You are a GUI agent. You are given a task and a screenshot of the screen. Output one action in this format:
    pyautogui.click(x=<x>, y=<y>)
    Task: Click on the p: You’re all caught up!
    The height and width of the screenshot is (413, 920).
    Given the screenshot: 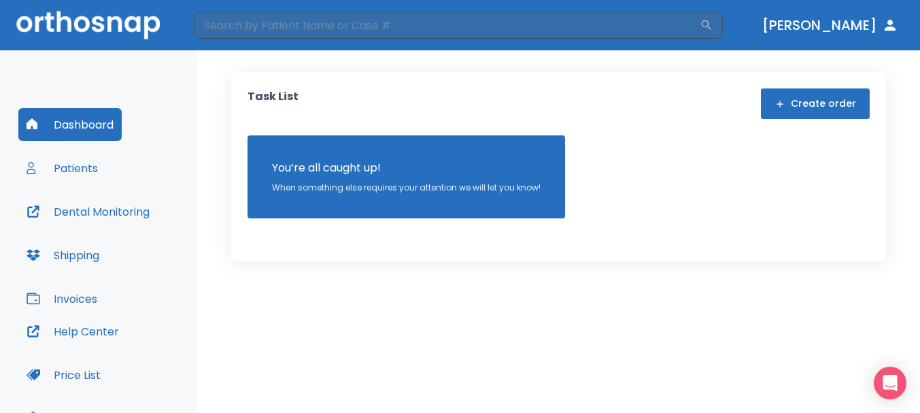 What is the action you would take?
    pyautogui.click(x=406, y=168)
    